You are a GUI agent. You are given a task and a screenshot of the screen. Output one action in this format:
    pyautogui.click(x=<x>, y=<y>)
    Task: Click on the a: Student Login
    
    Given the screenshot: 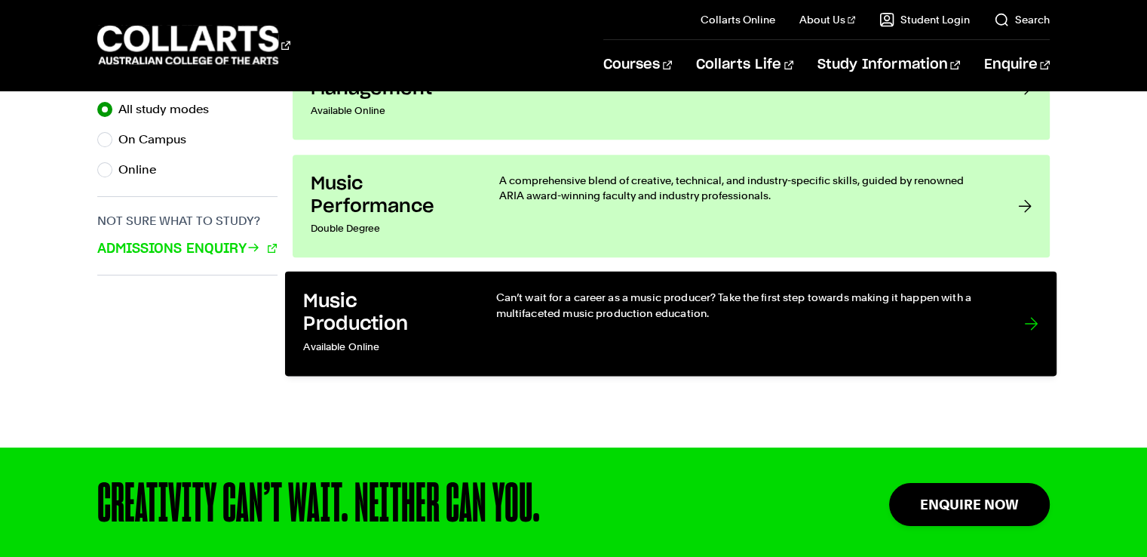 What is the action you would take?
    pyautogui.click(x=925, y=20)
    